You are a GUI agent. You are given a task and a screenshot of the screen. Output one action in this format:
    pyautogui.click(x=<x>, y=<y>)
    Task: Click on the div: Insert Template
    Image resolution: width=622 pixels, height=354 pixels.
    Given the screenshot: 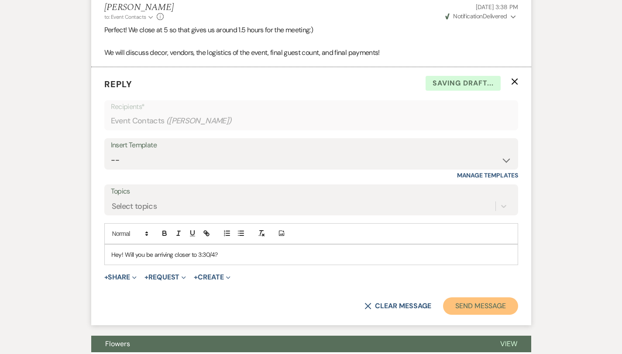 What is the action you would take?
    pyautogui.click(x=311, y=145)
    